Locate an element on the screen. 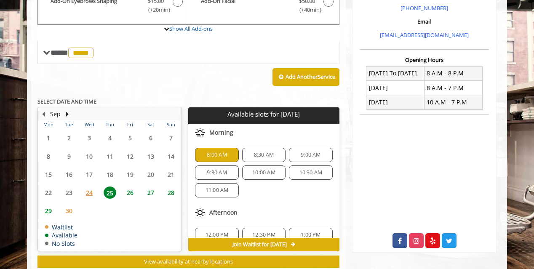 This screenshot has height=269, width=534. div: 10:30 AM is located at coordinates (310, 173).